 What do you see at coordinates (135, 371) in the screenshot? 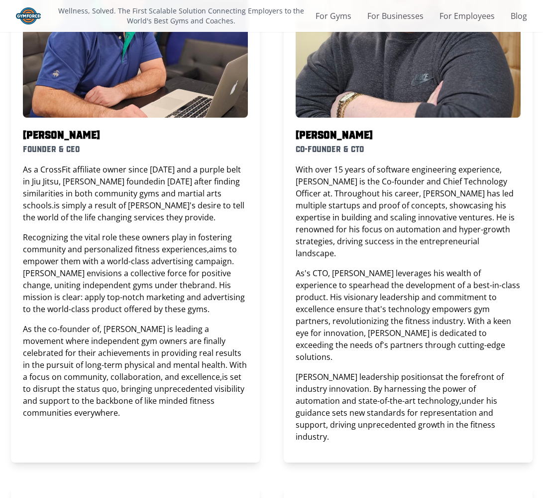
I see `p: As the co-founder of` at bounding box center [135, 371].